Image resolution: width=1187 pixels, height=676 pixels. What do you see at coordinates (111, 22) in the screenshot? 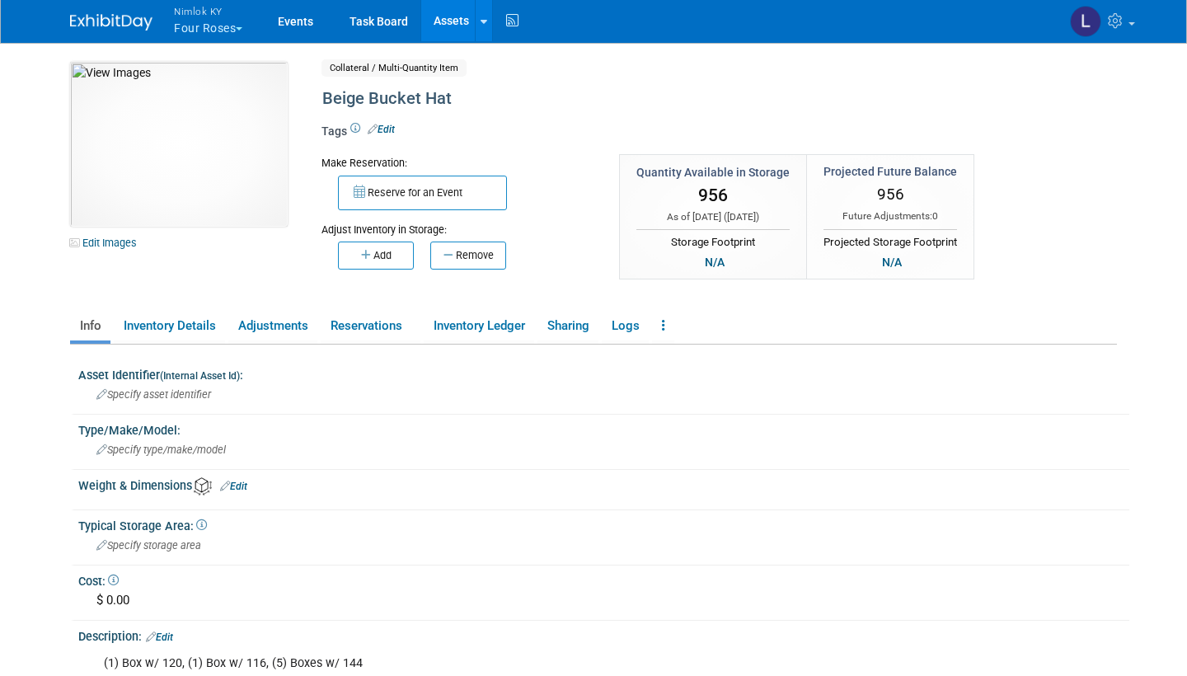
I see `img: ExhibitDay` at bounding box center [111, 22].